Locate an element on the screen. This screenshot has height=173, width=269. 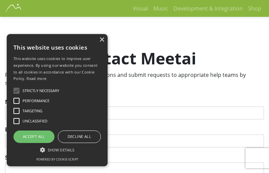
label: Name is located at coordinates (135, 102).